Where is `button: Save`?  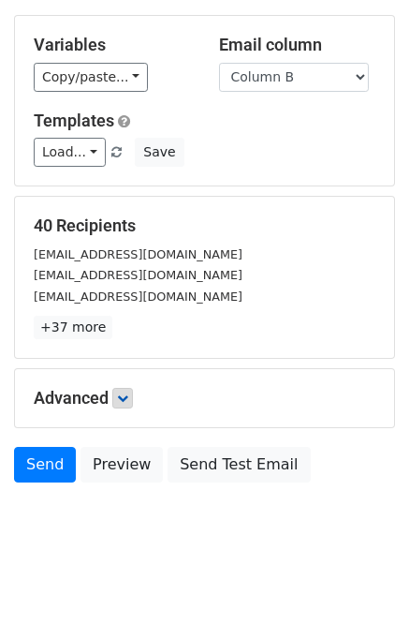
button: Save is located at coordinates (159, 152).